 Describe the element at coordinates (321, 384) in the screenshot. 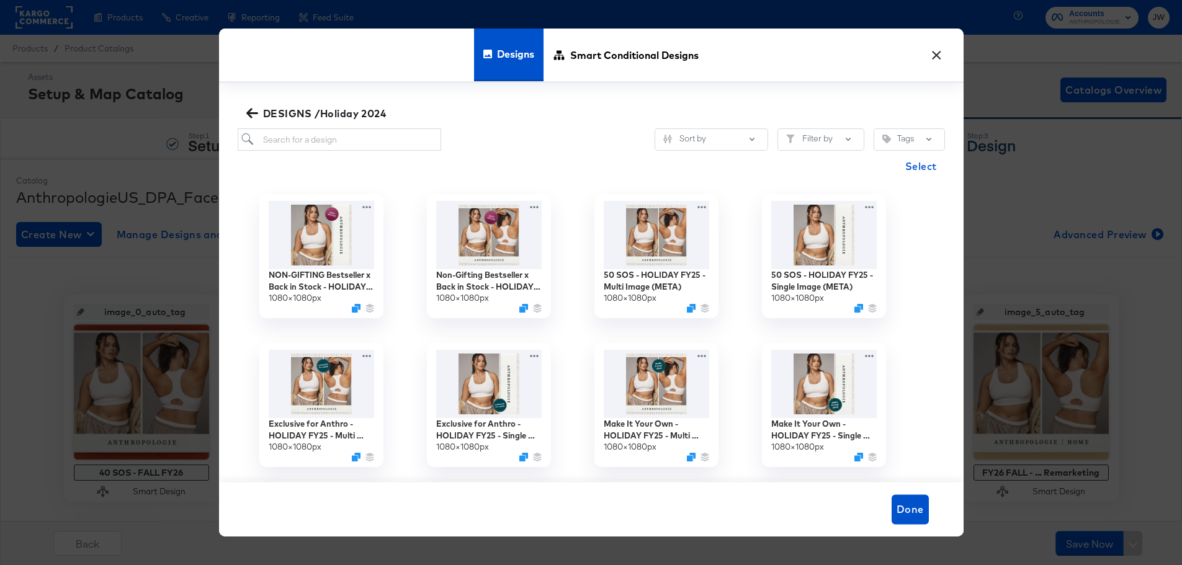

I see `img: DiHtkFgxKQic7H0ujCZATw.jpg` at that location.